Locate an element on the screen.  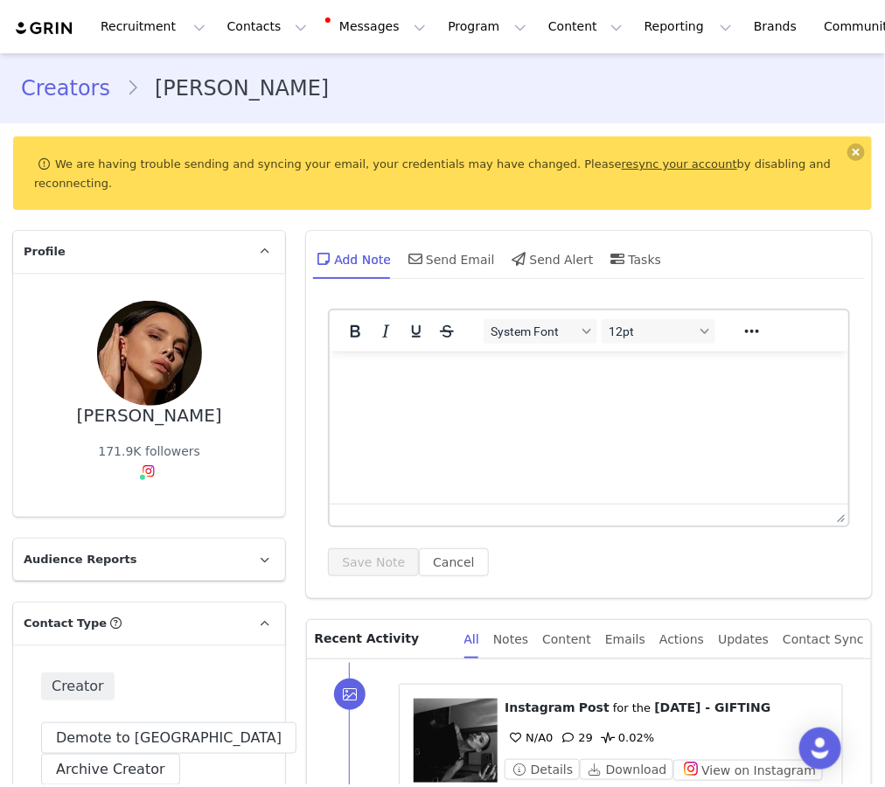
button: View on Instagram is located at coordinates (748, 771).